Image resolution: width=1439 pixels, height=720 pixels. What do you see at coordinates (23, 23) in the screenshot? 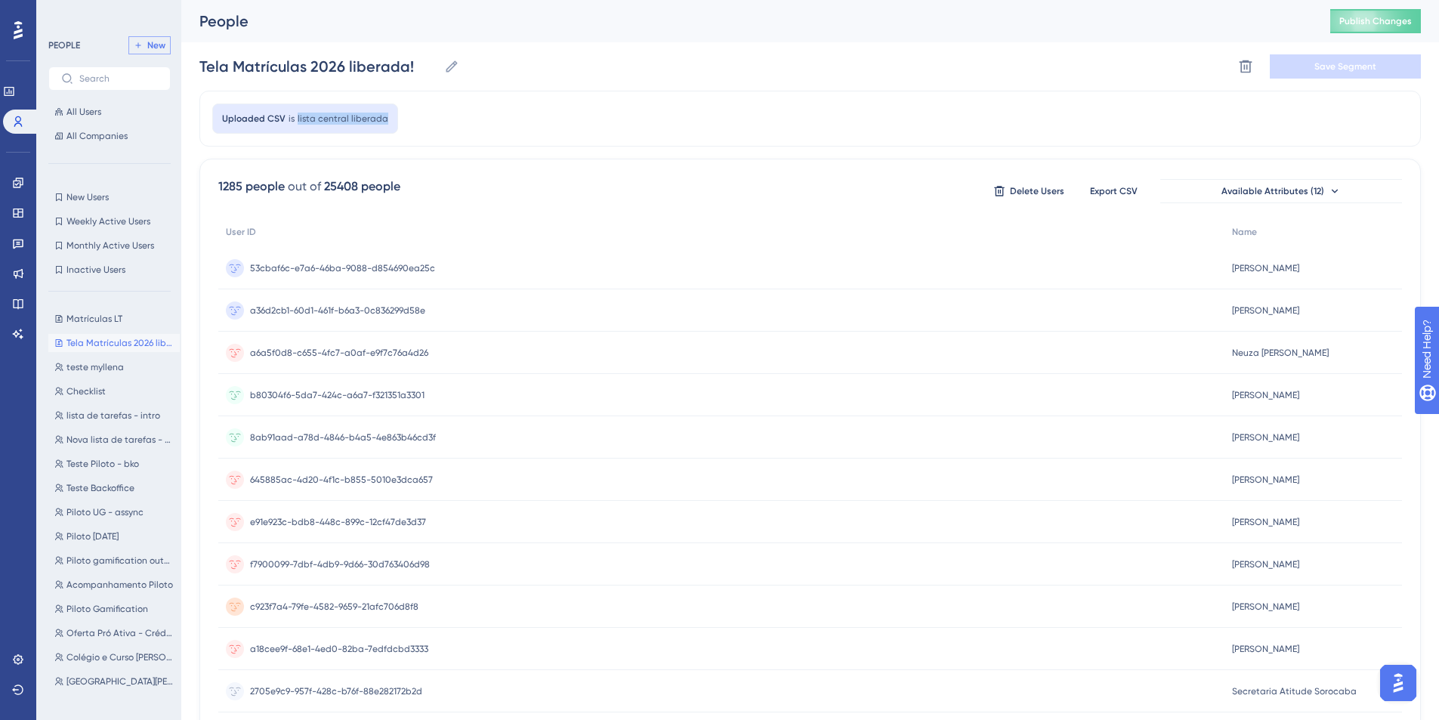
I see `button: Open AI Assistant Launcher` at bounding box center [23, 23].